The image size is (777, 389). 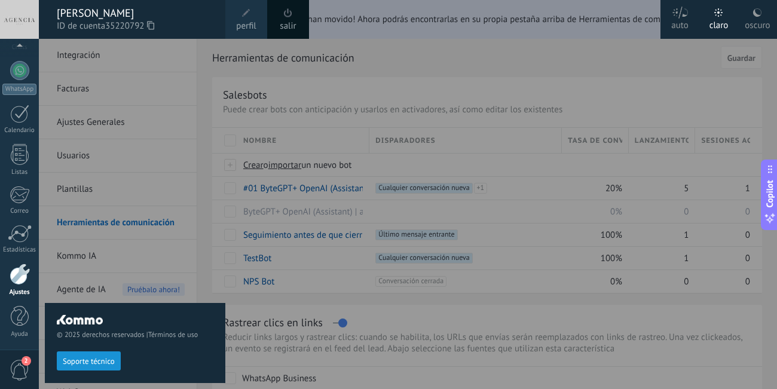 What do you see at coordinates (770, 194) in the screenshot?
I see `span: Copilot` at bounding box center [770, 194].